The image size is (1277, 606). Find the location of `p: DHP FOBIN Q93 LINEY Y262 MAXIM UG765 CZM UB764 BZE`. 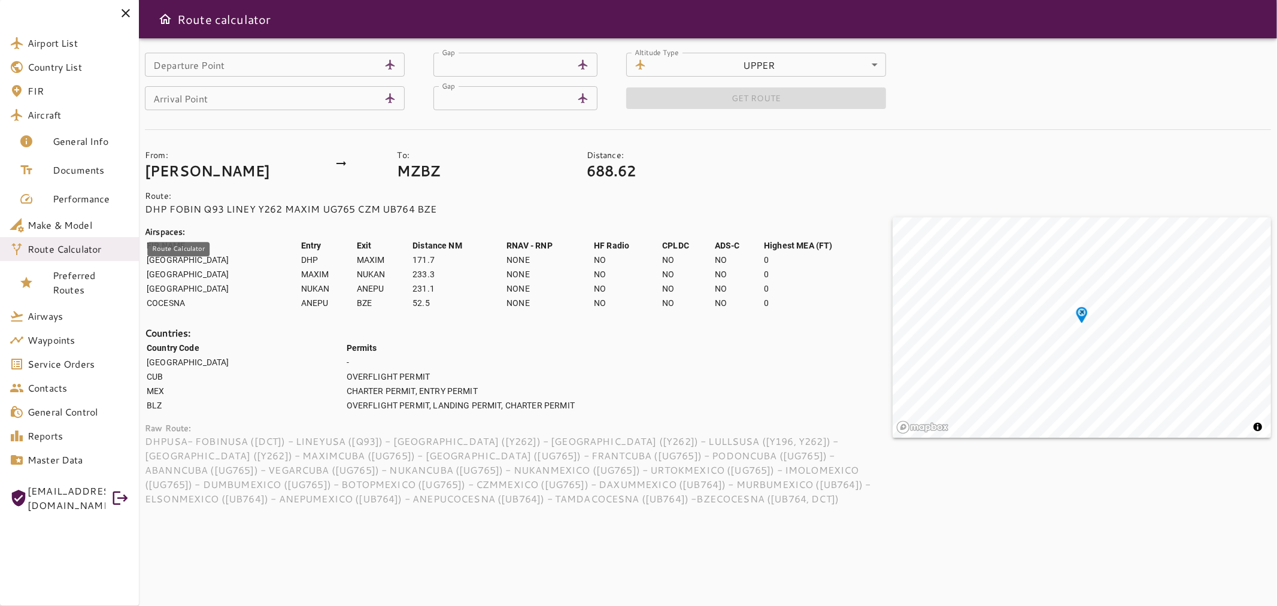

p: DHP FOBIN Q93 LINEY Y262 MAXIM UG765 CZM UB764 BZE is located at coordinates (519, 209).